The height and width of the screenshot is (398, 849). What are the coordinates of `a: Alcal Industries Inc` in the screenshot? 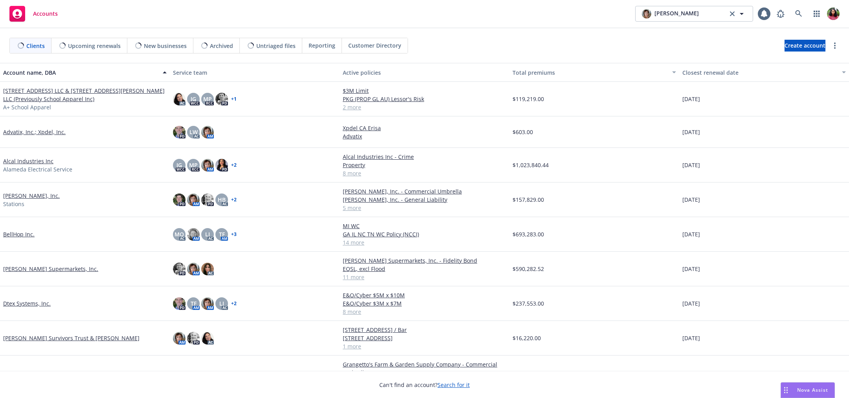 It's located at (28, 161).